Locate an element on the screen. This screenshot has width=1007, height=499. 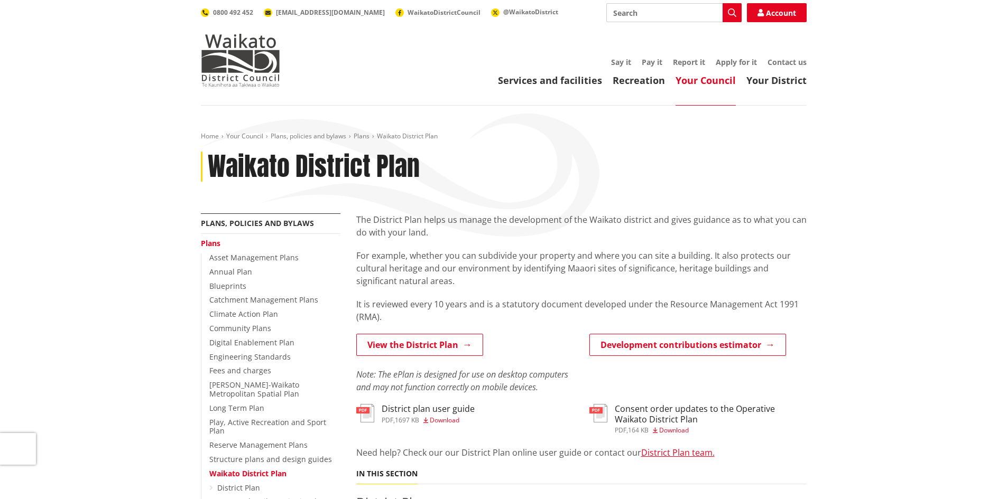
a: Waikato District Plan is located at coordinates (248, 473).